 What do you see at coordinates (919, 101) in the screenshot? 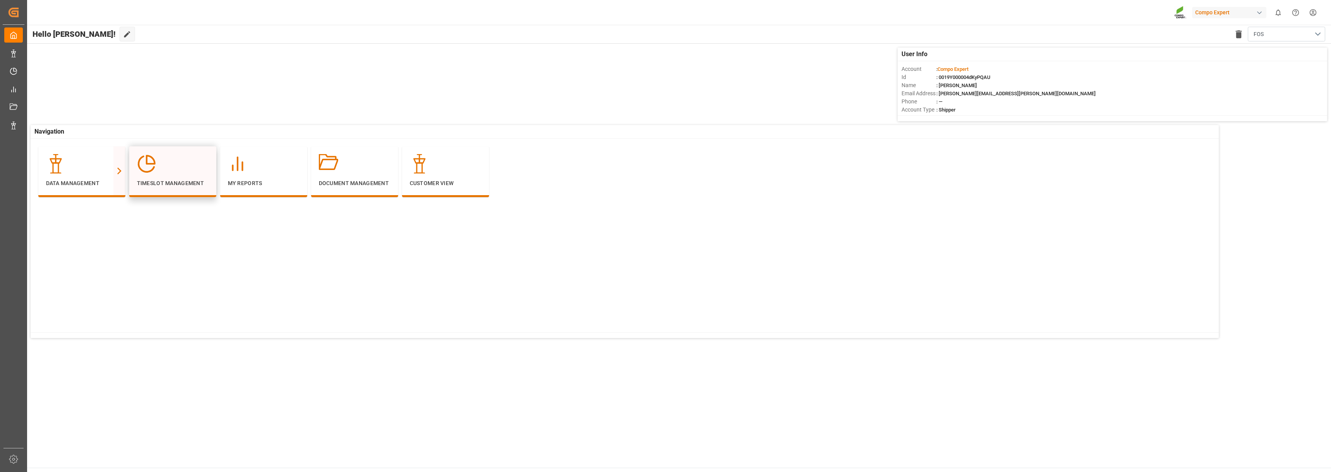
I see `span: Phone` at bounding box center [919, 101].